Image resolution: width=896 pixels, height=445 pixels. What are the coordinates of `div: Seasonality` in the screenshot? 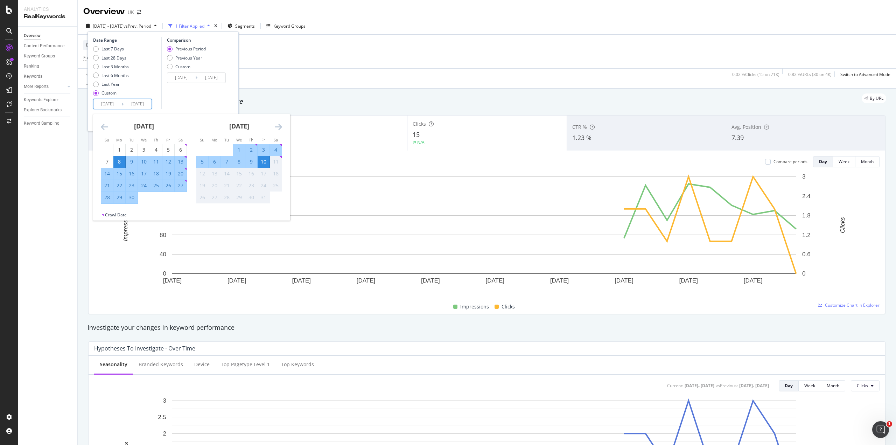 It's located at (113, 364).